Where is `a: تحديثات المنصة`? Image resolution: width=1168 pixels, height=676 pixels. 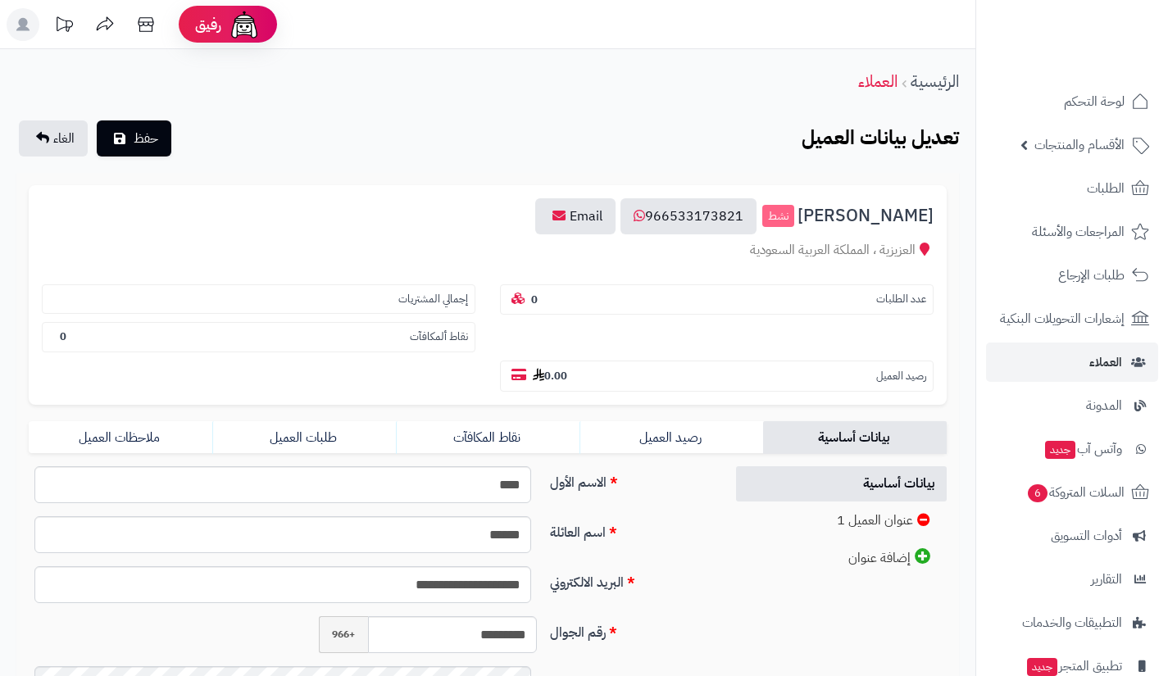
a: تحديثات المنصة is located at coordinates (64, 26).